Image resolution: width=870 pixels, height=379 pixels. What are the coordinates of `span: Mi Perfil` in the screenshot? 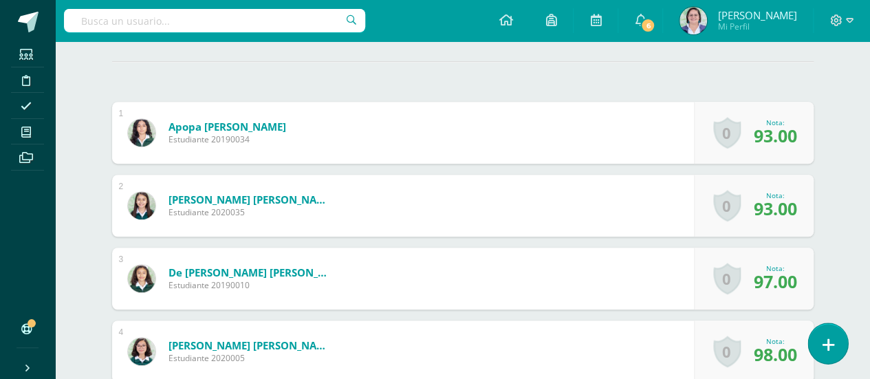 It's located at (757, 26).